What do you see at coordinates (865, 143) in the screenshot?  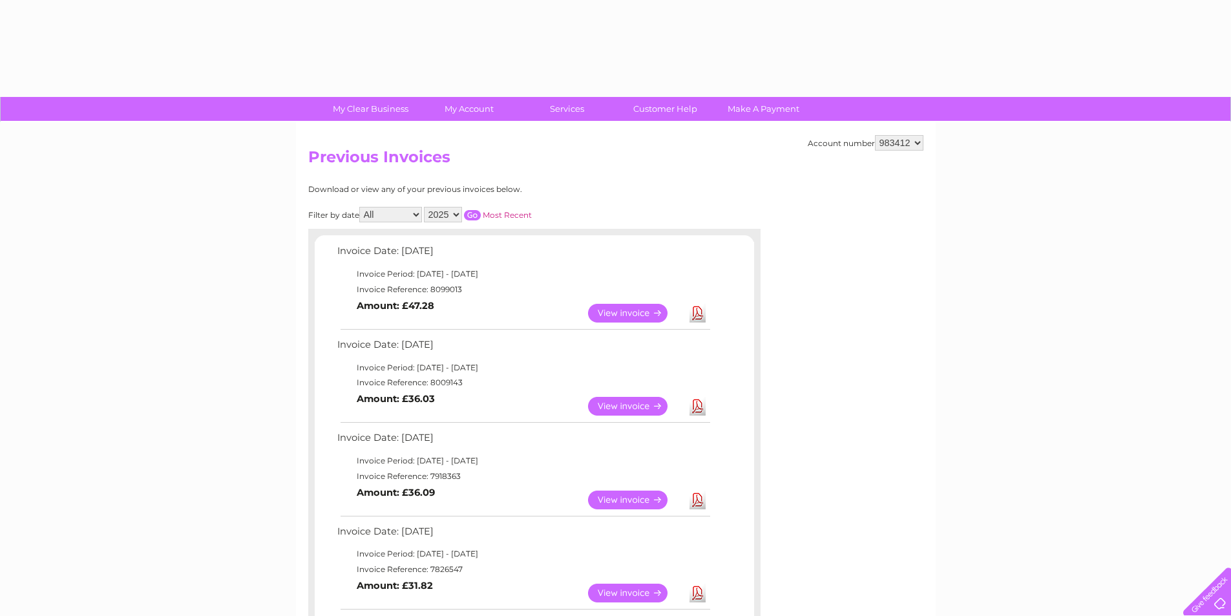 I see `div: Account number` at bounding box center [865, 143].